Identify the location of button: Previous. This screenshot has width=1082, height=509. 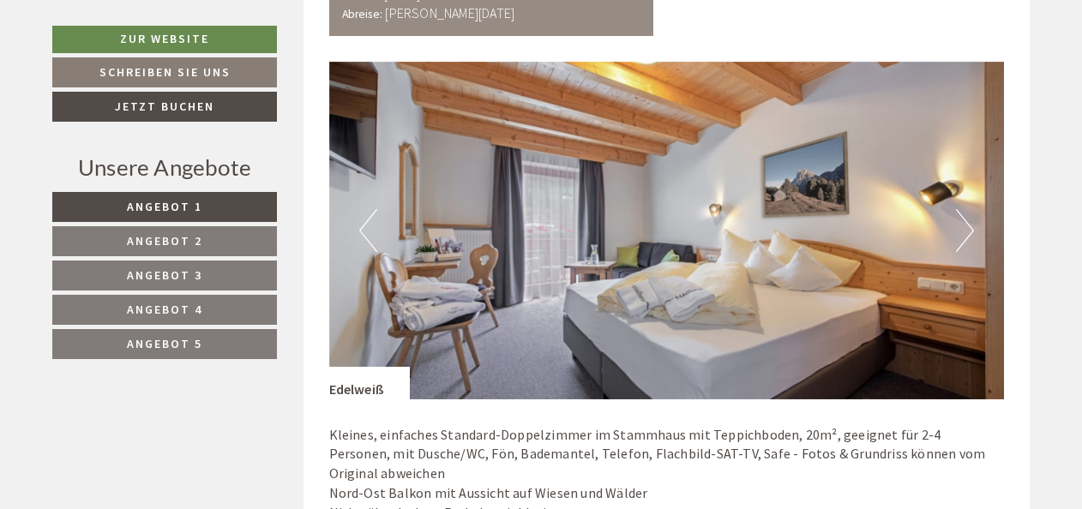
(368, 231).